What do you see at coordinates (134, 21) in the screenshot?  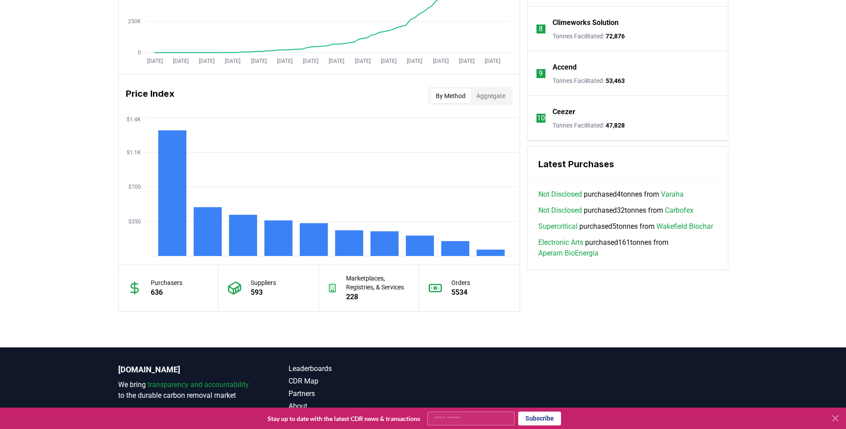 I see `tspan: 250K` at bounding box center [134, 21].